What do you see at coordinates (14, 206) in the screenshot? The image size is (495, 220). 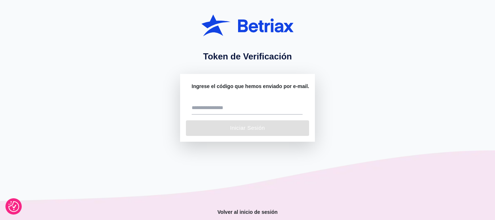 I see `img: Revisit consent button` at bounding box center [14, 206].